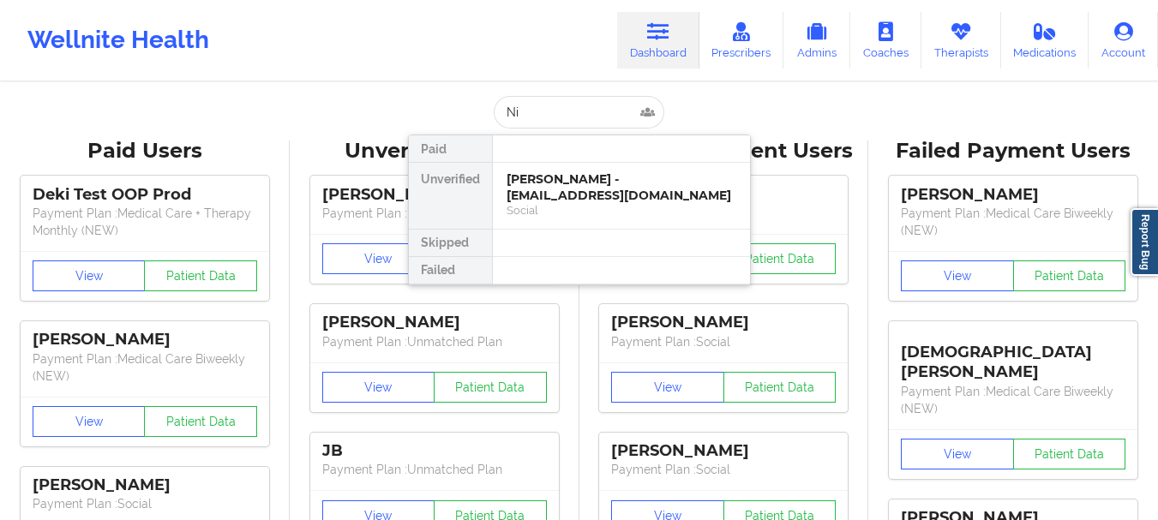  I want to click on div: JB, so click(434, 451).